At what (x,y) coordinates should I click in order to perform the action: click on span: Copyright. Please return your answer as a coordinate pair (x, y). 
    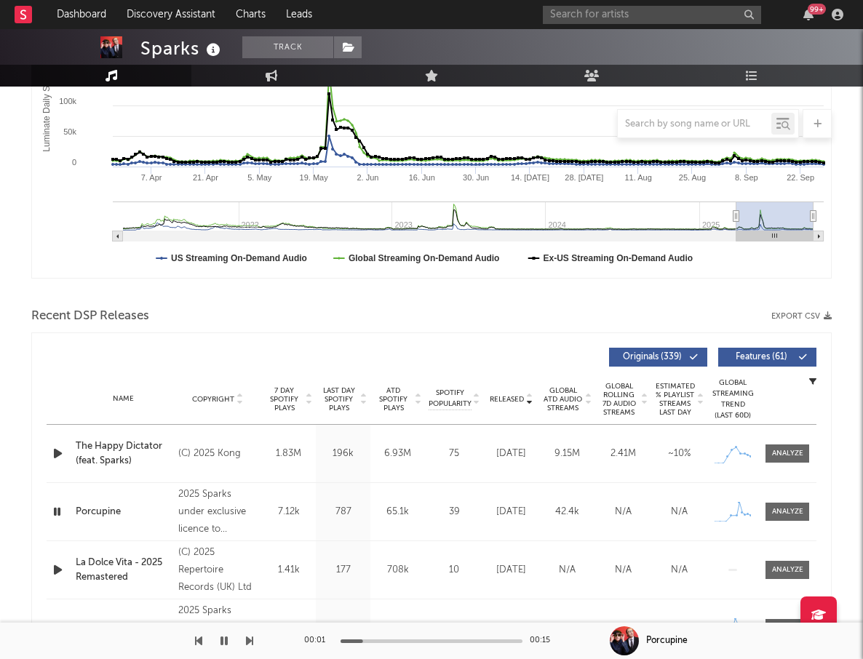
    Looking at the image, I should click on (213, 399).